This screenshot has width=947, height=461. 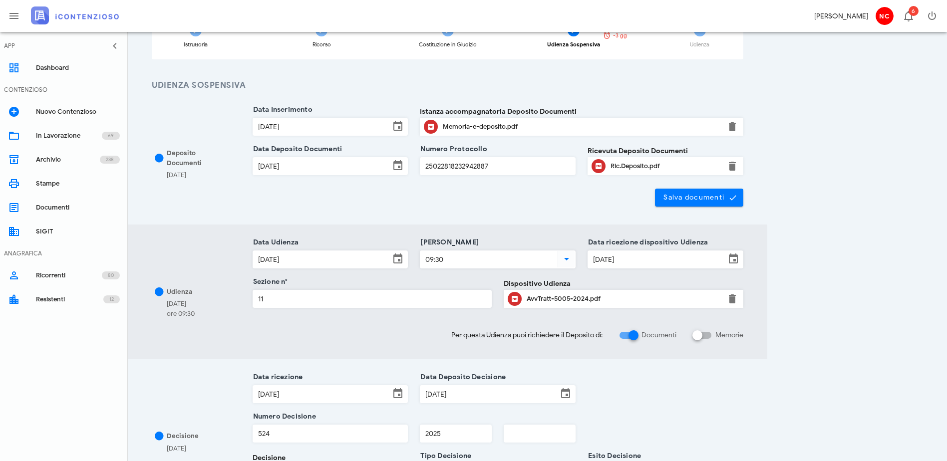 I want to click on div: Ricorrenti, so click(x=69, y=276).